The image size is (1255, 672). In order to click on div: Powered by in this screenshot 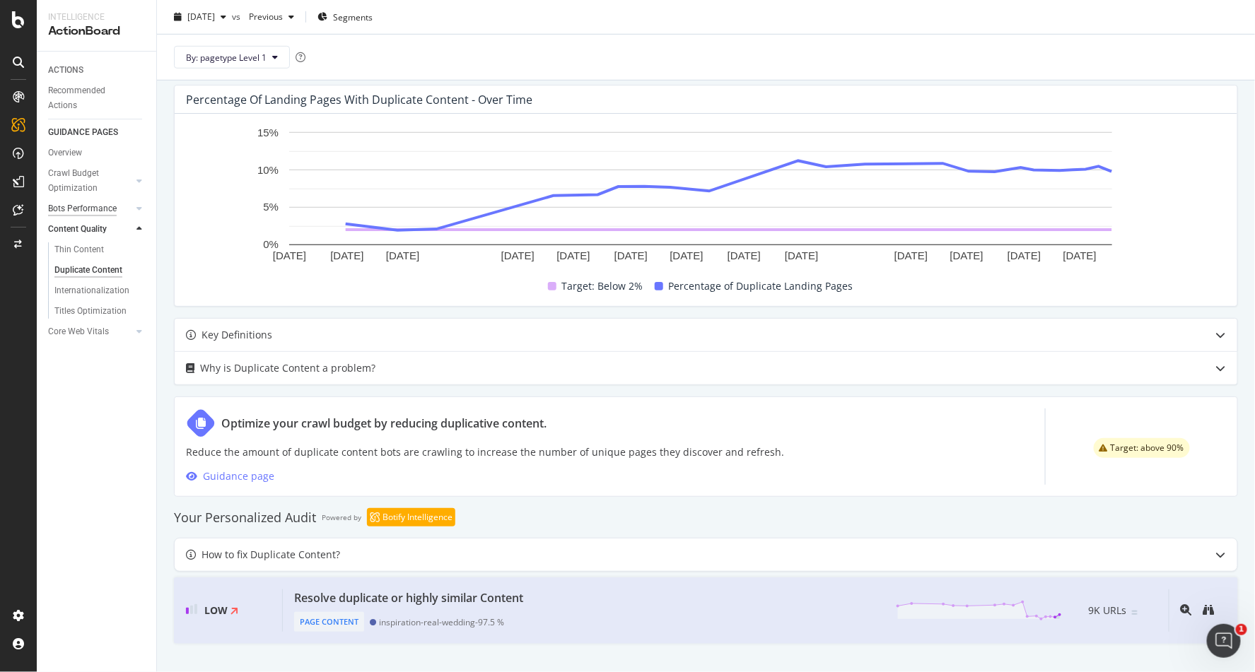, I will do `click(342, 518)`.